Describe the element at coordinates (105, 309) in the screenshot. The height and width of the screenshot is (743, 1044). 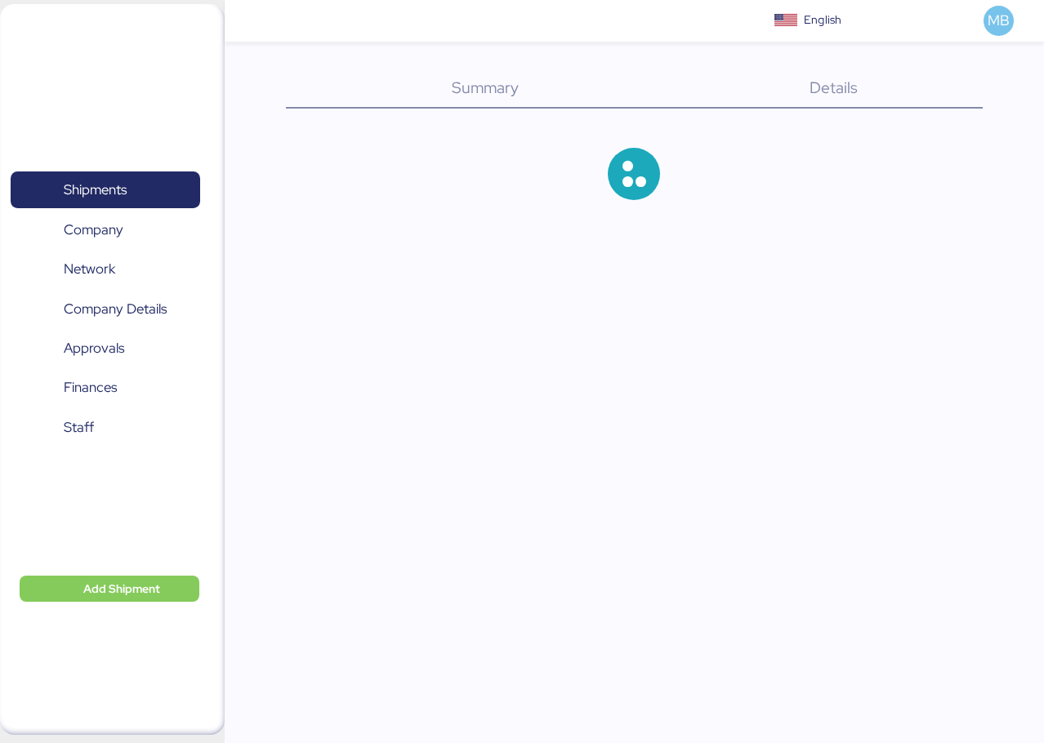
I see `a: Company Details` at that location.